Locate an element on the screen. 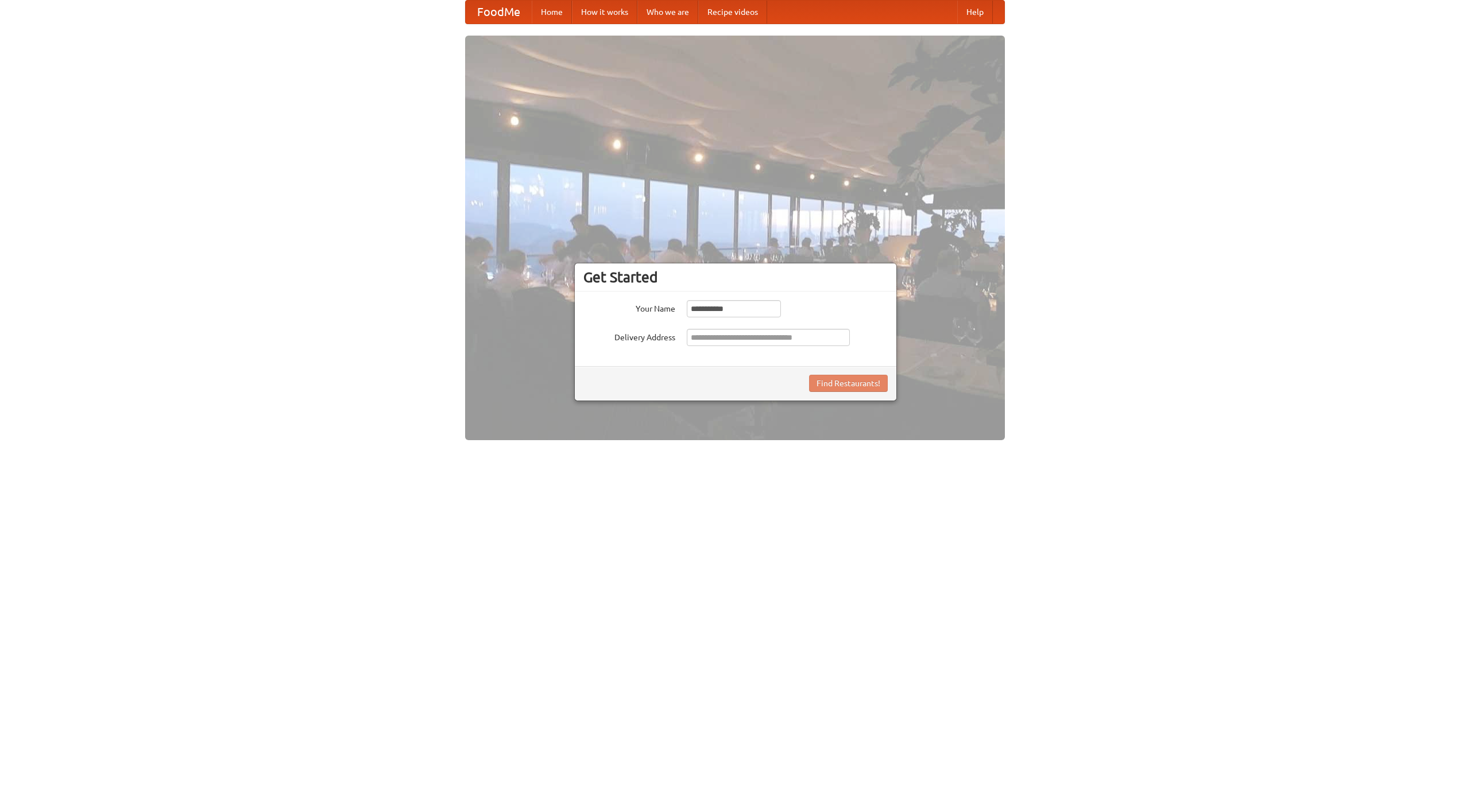  label: Your Name is located at coordinates (629, 307).